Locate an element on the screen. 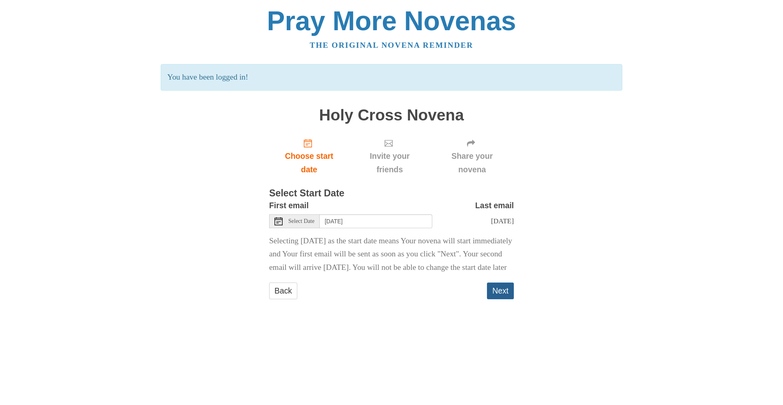 The image size is (783, 405). span: Invite your friends is located at coordinates (390, 163).